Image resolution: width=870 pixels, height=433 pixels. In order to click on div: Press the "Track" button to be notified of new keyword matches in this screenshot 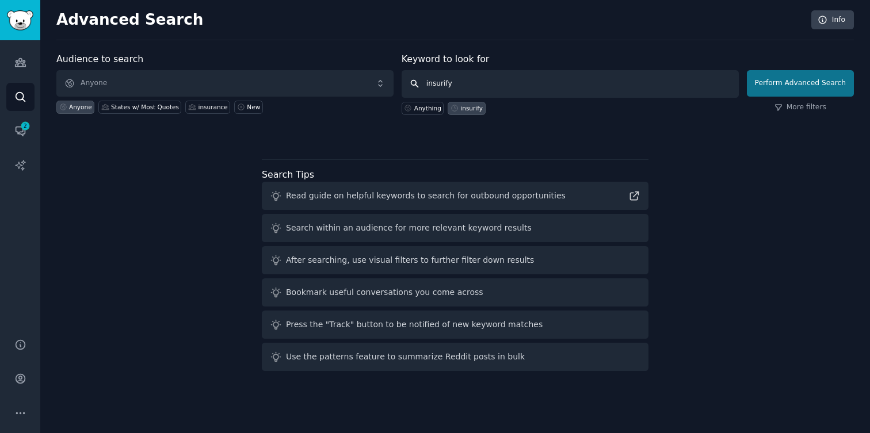, I will do `click(414, 324)`.